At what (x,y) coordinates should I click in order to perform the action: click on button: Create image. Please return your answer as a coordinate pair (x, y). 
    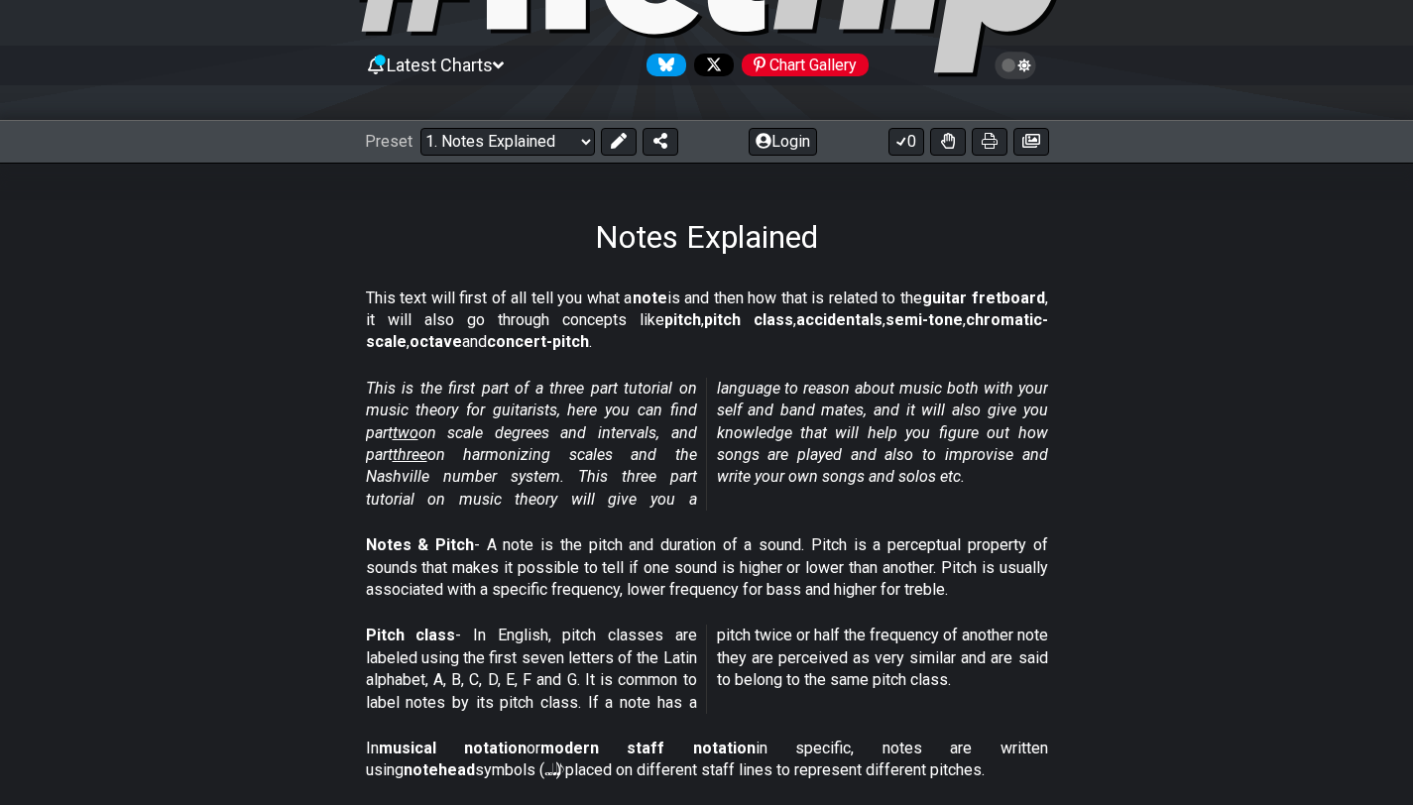
    Looking at the image, I should click on (1031, 142).